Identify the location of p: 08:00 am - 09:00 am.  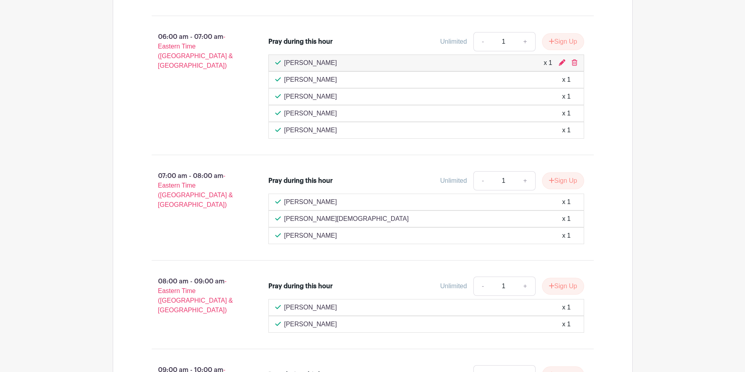
(197, 296).